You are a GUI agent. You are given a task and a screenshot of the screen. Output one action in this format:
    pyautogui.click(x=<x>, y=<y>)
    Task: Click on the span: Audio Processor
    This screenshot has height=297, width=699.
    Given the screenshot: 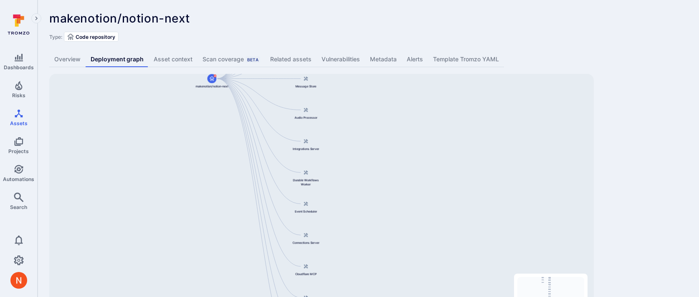 What is the action you would take?
    pyautogui.click(x=306, y=117)
    